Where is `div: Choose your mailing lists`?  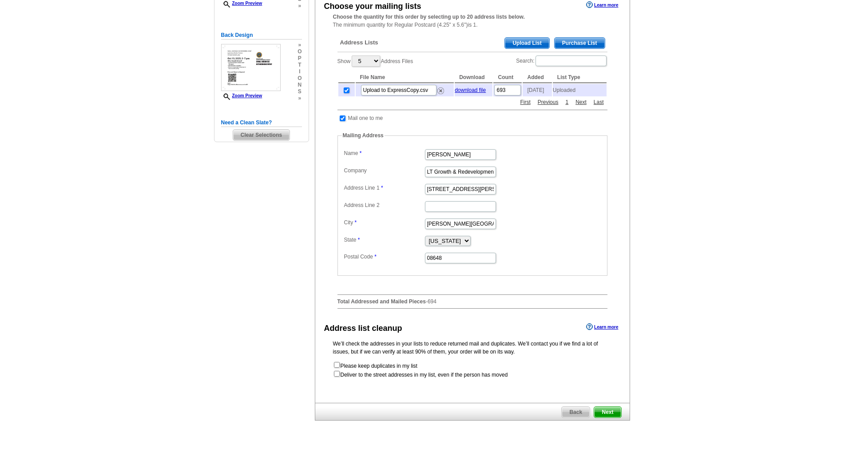
div: Choose your mailing lists is located at coordinates (372, 6).